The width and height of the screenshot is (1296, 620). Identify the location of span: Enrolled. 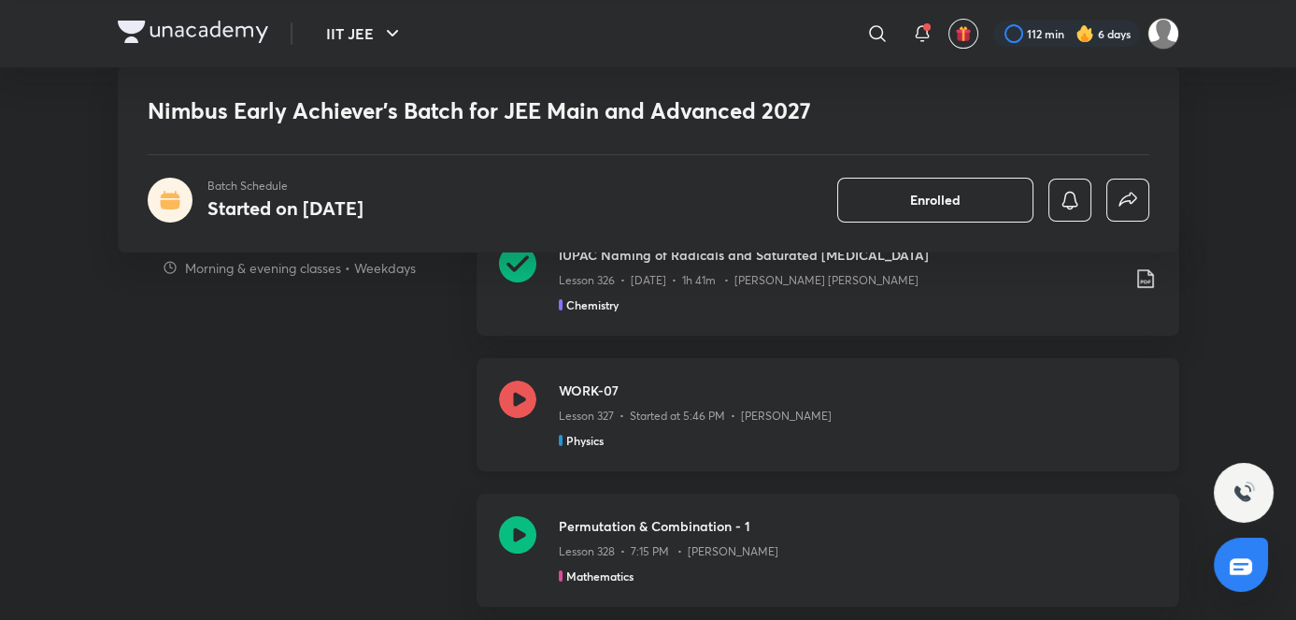
(935, 200).